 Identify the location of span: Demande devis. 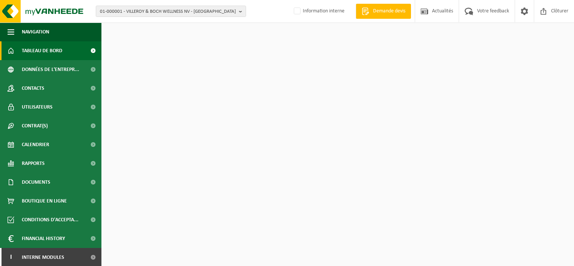
(389, 11).